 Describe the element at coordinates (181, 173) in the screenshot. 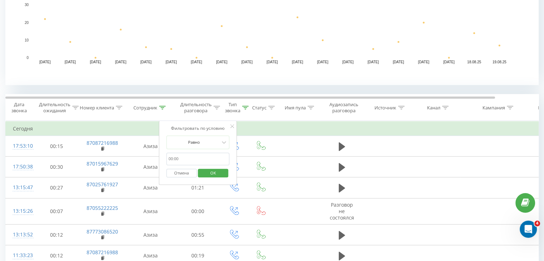

I see `button: Отмена` at that location.